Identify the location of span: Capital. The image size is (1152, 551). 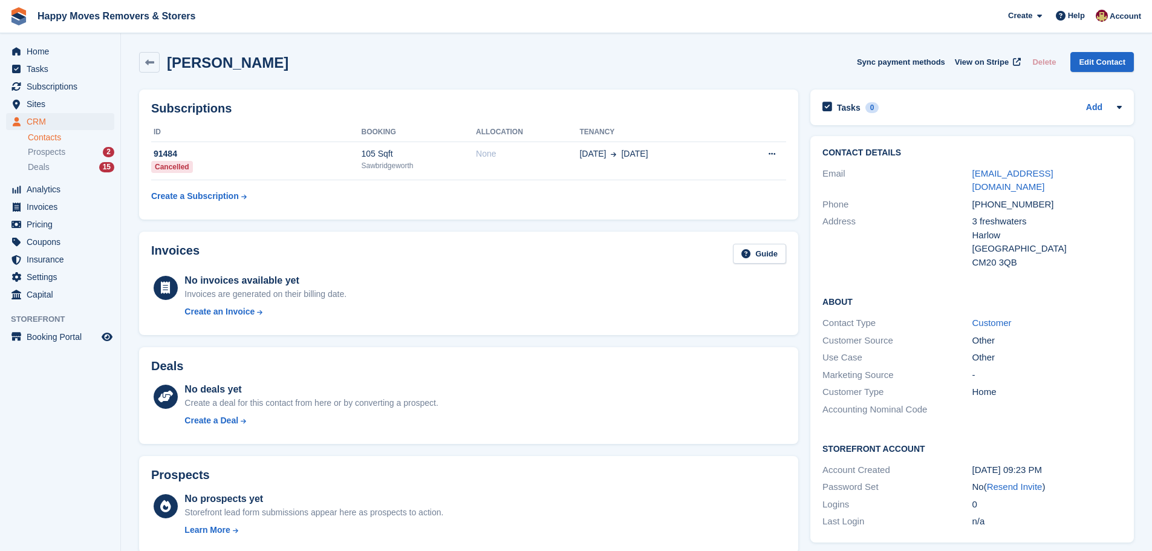
(63, 294).